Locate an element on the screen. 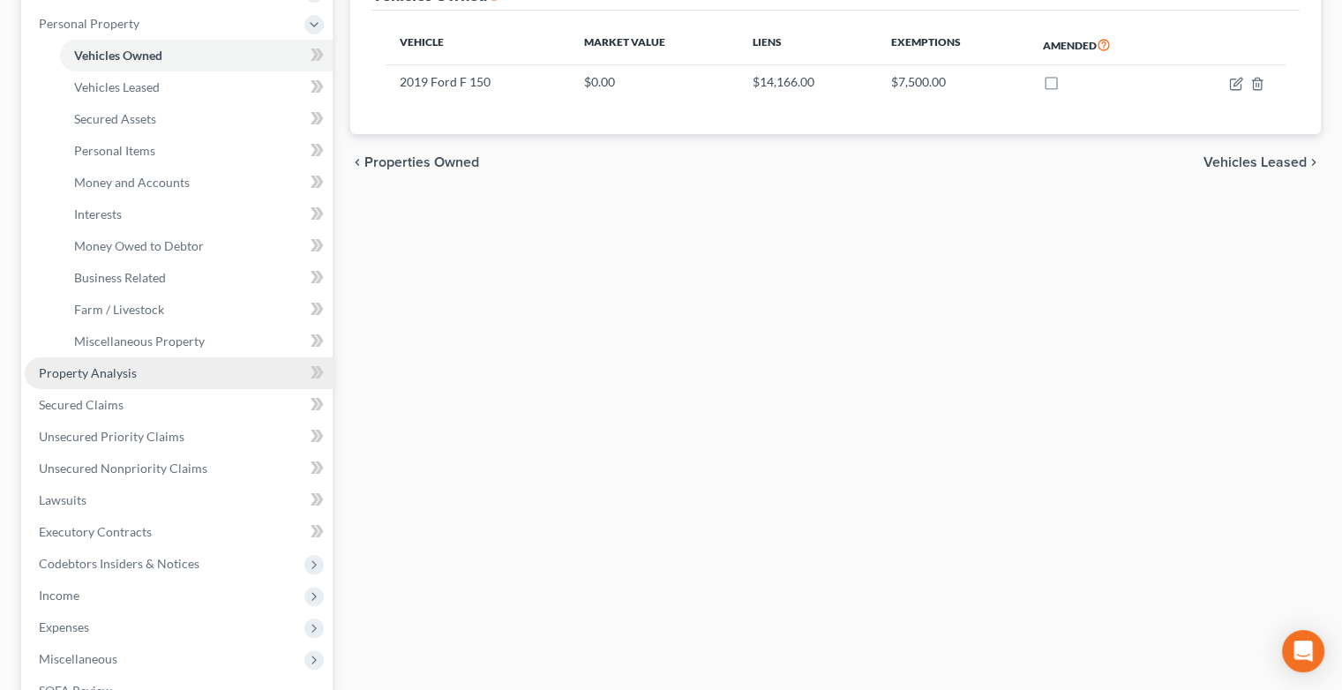  a: Unsecured Priority Claims is located at coordinates (178, 437).